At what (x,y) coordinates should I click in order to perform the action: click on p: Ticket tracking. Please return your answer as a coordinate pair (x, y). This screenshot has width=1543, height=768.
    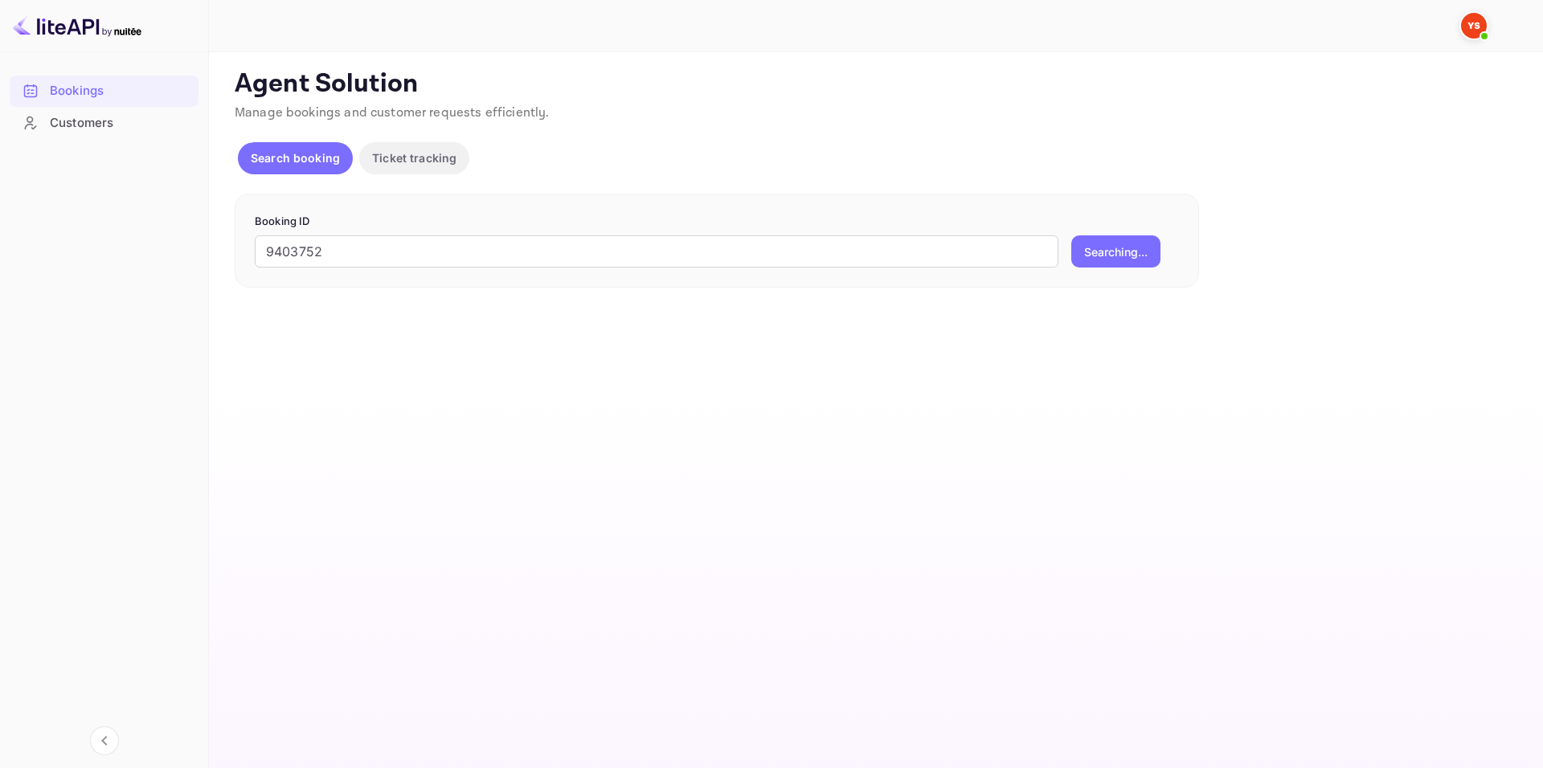
    Looking at the image, I should click on (414, 158).